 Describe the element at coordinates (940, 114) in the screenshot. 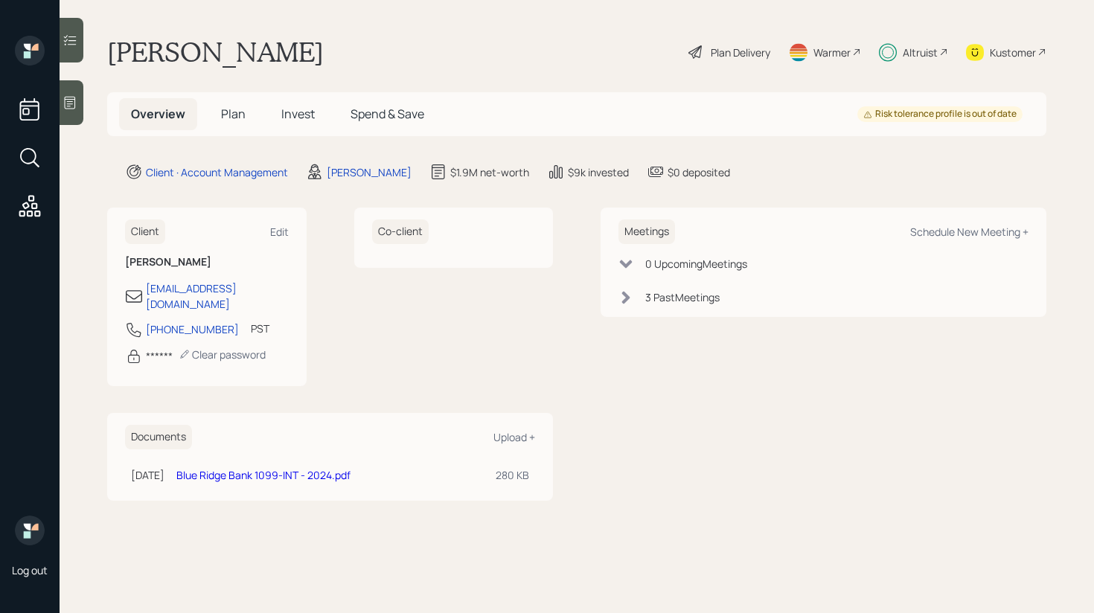

I see `div: Risk tolerance profile is out of date` at that location.